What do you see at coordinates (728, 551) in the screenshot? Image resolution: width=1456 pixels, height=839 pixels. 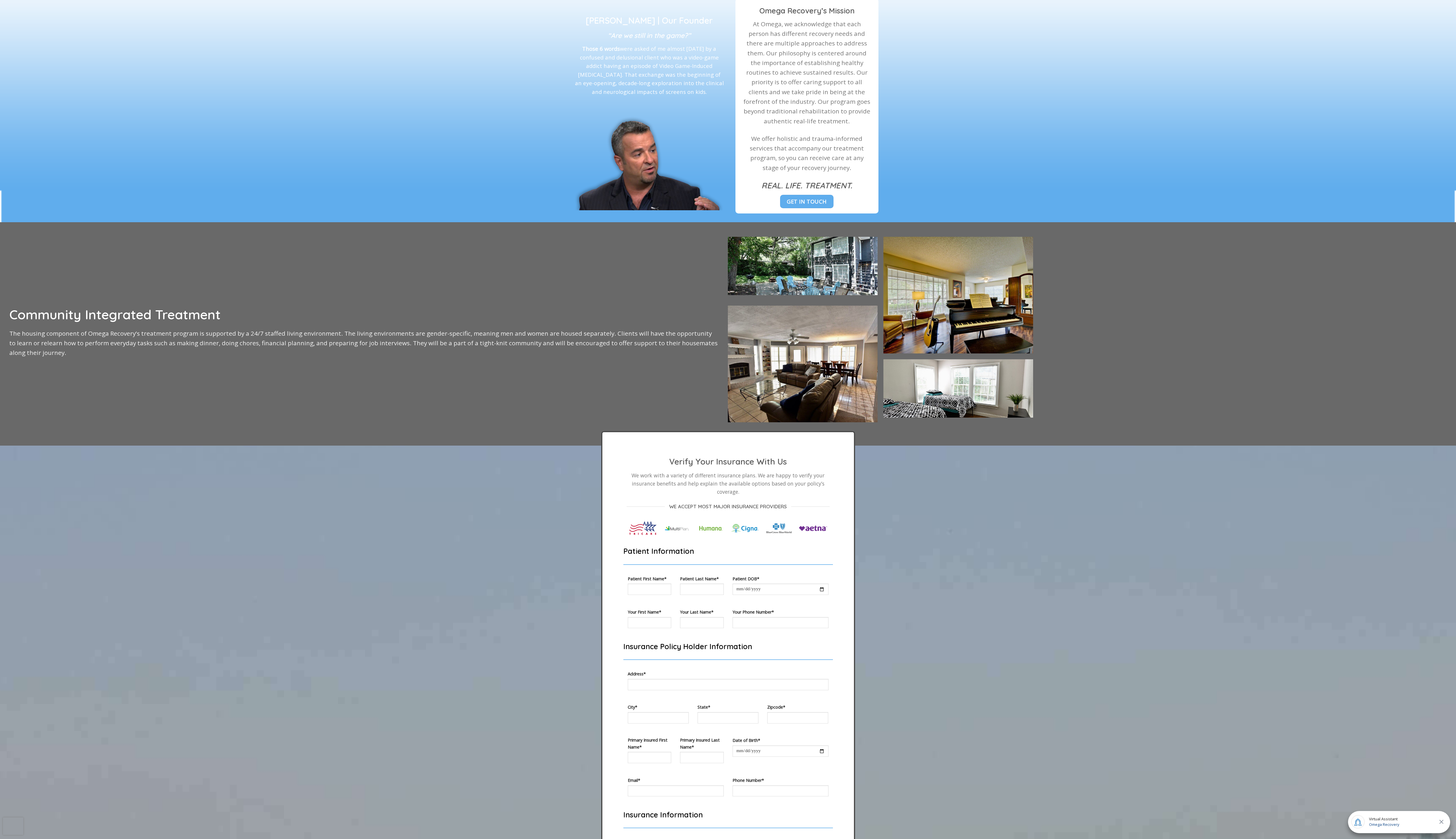 I see `h2: Patient Information` at bounding box center [728, 551].